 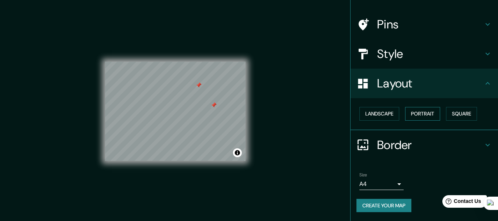 I want to click on h4: Style, so click(x=430, y=54).